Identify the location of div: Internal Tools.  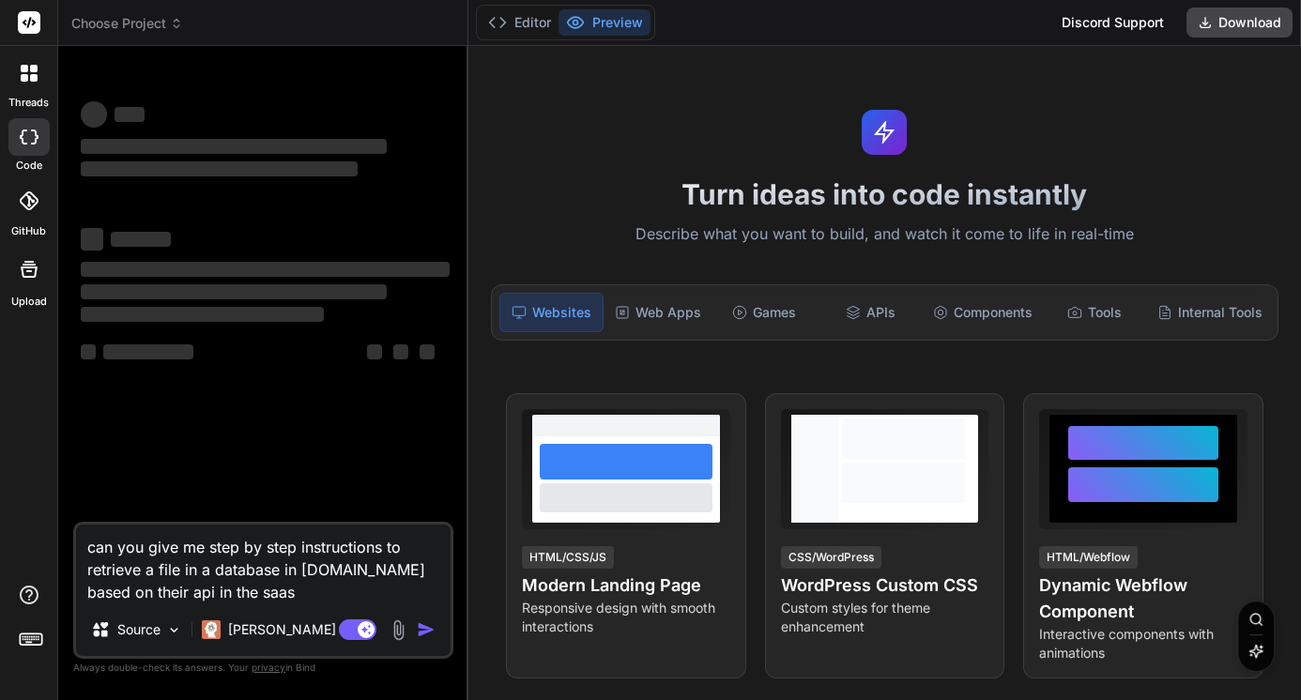
(1210, 313).